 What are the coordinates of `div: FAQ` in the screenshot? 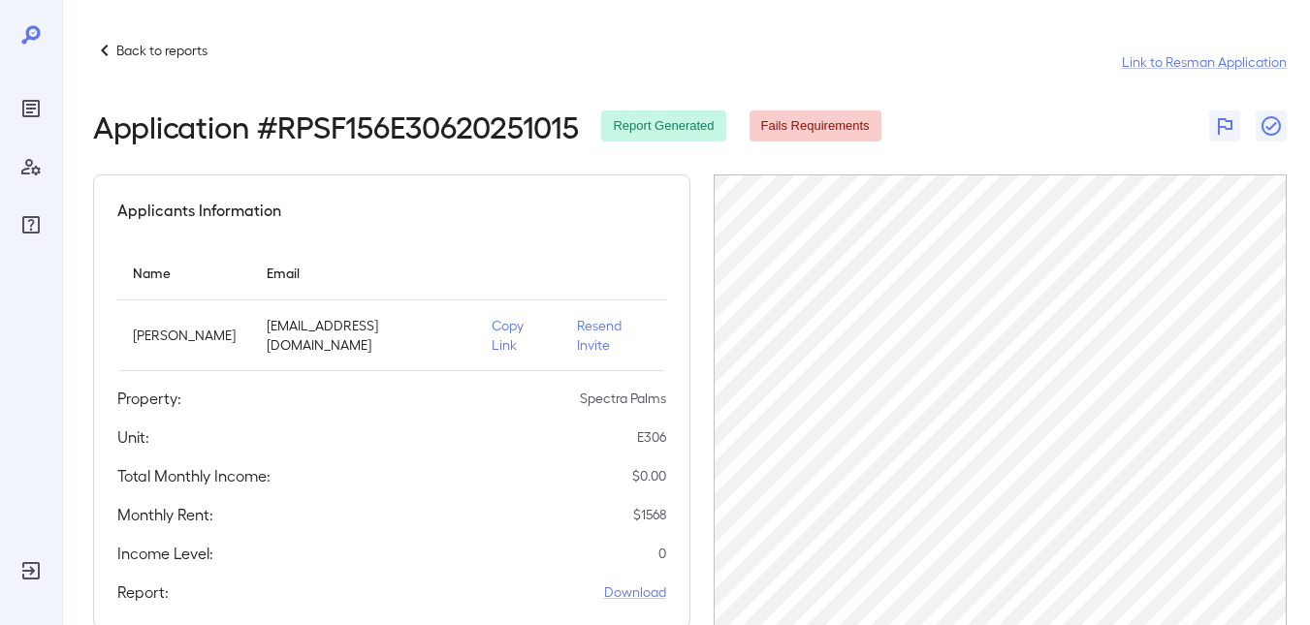 It's located at (31, 225).